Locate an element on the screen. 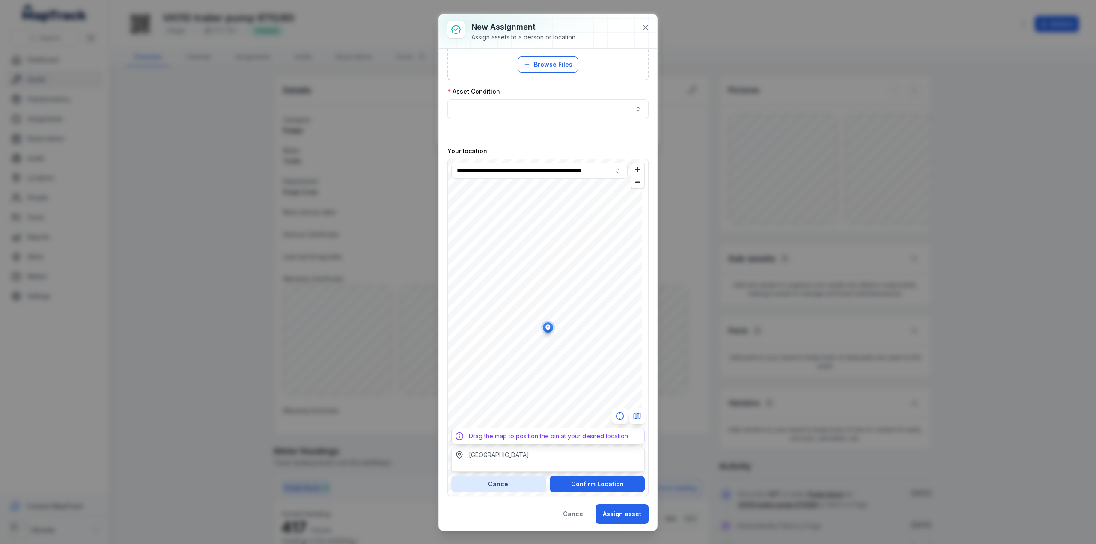  button: Switch to Map View is located at coordinates (637, 416).